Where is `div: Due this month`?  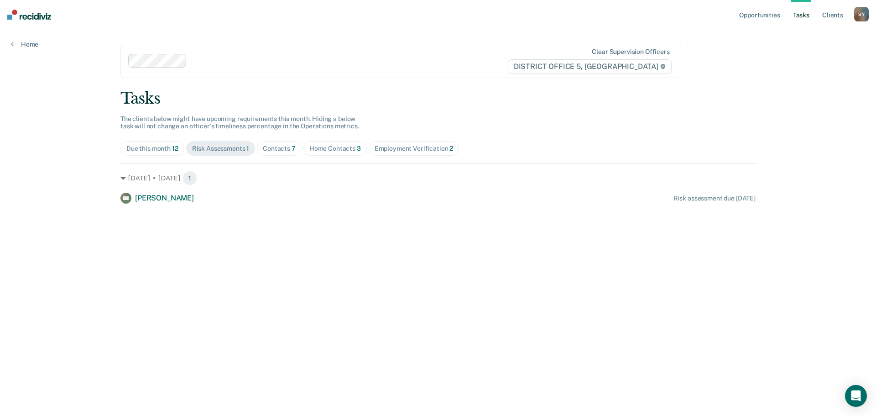
div: Due this month is located at coordinates (152, 148).